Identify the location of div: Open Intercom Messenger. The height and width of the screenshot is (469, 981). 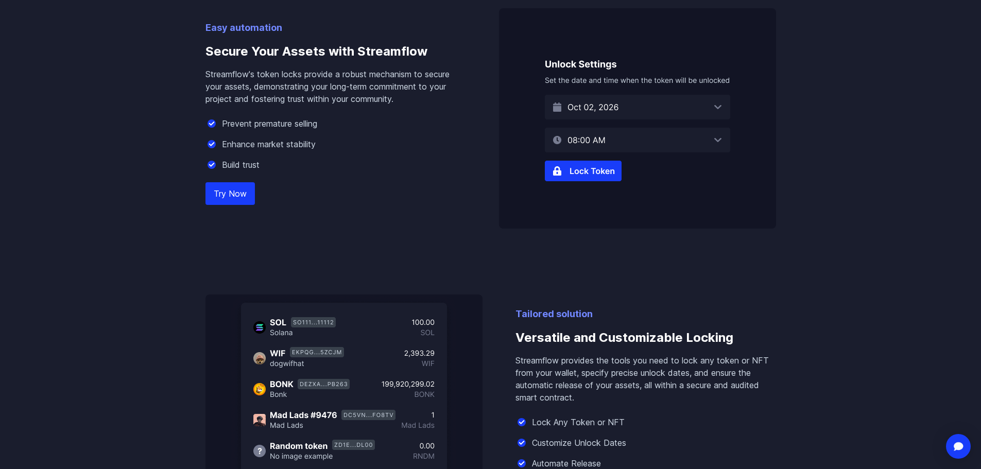
(958, 446).